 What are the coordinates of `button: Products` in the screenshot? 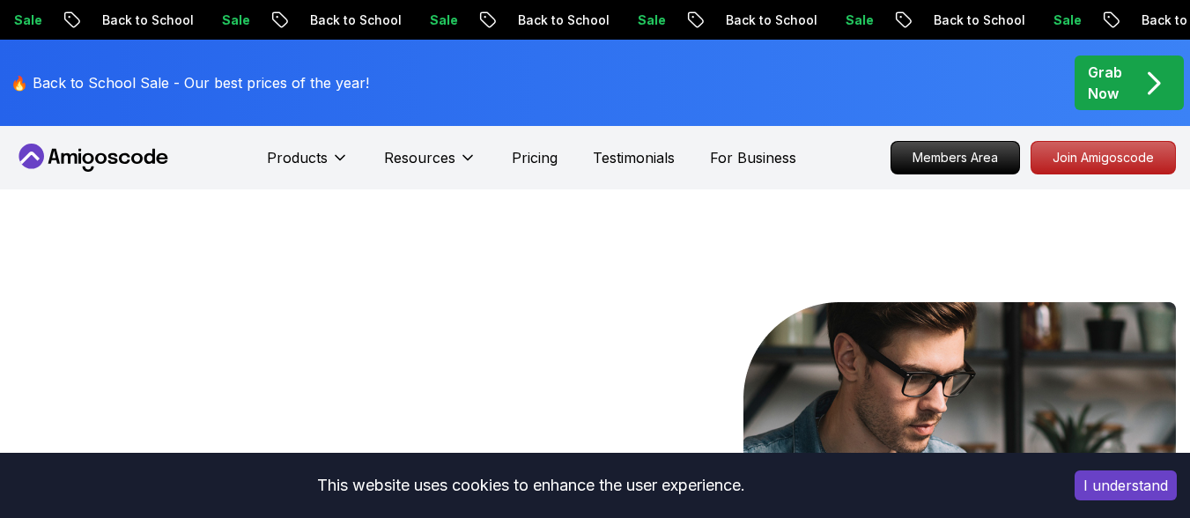 It's located at (307, 165).